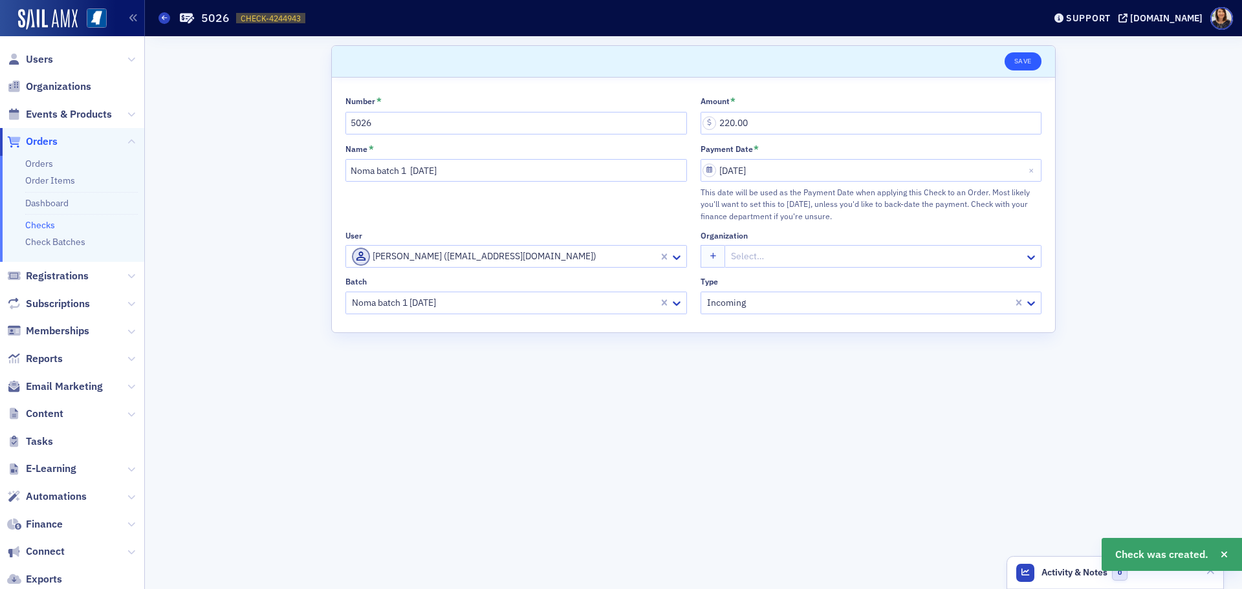 The height and width of the screenshot is (589, 1242). Describe the element at coordinates (69, 114) in the screenshot. I see `span: Events & Products` at that location.